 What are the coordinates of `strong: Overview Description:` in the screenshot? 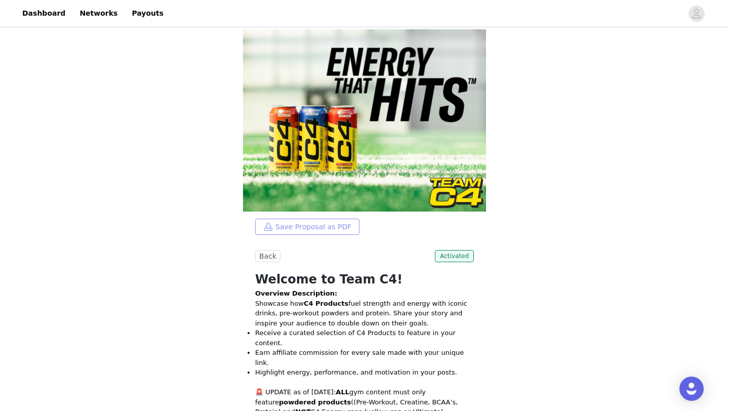 It's located at (296, 293).